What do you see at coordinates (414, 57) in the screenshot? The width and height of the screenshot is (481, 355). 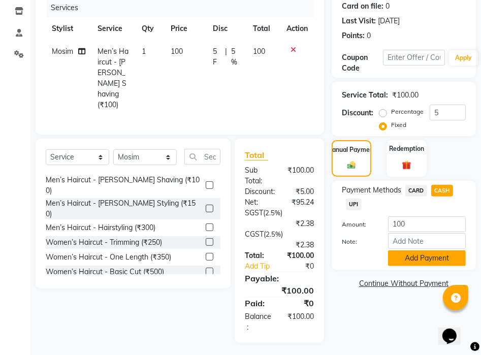 I see `input: Enter Offer / Coupon Code` at bounding box center [414, 57].